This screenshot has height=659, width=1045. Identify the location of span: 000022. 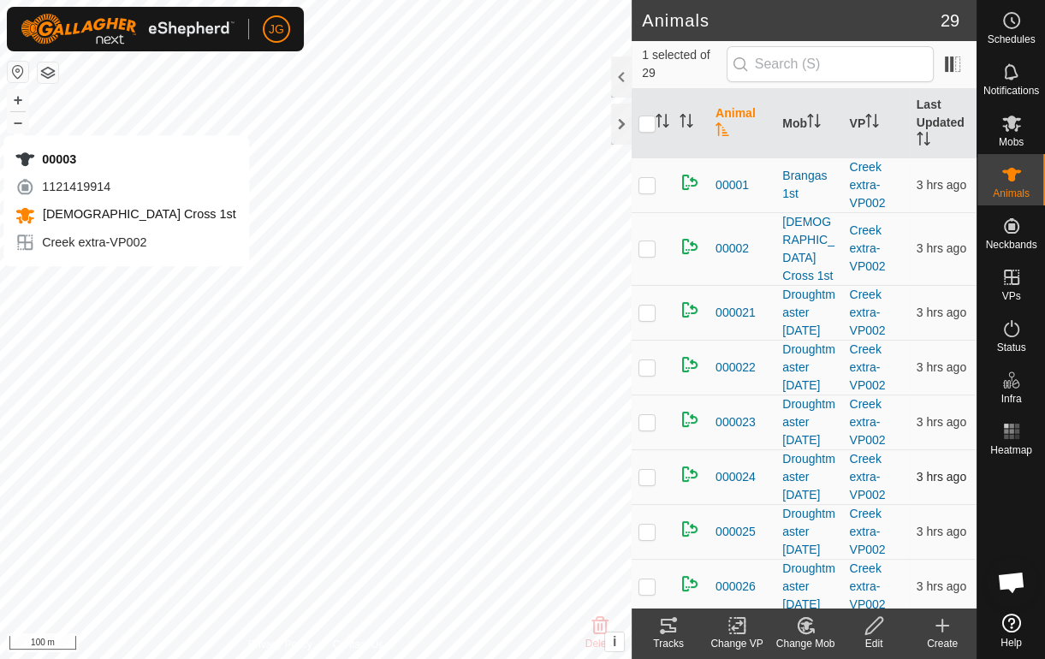
(735, 367).